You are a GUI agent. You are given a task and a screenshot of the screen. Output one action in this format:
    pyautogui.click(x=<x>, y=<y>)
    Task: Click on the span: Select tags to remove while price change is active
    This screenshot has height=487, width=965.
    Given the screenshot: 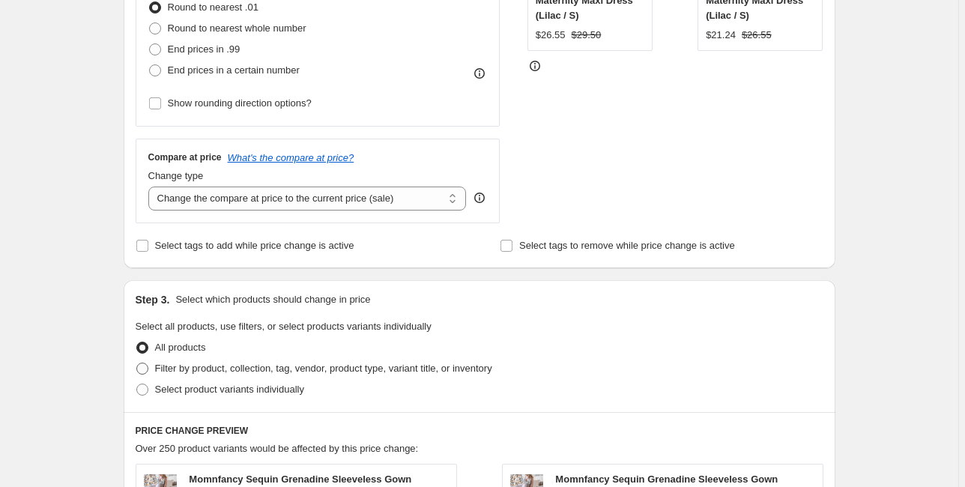 What is the action you would take?
    pyautogui.click(x=627, y=245)
    